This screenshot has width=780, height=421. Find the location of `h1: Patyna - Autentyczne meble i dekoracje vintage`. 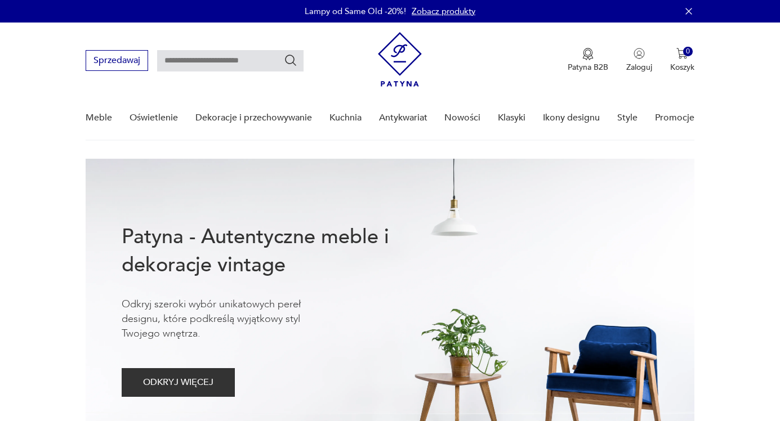

h1: Patyna - Autentyczne meble i dekoracje vintage is located at coordinates (274, 251).